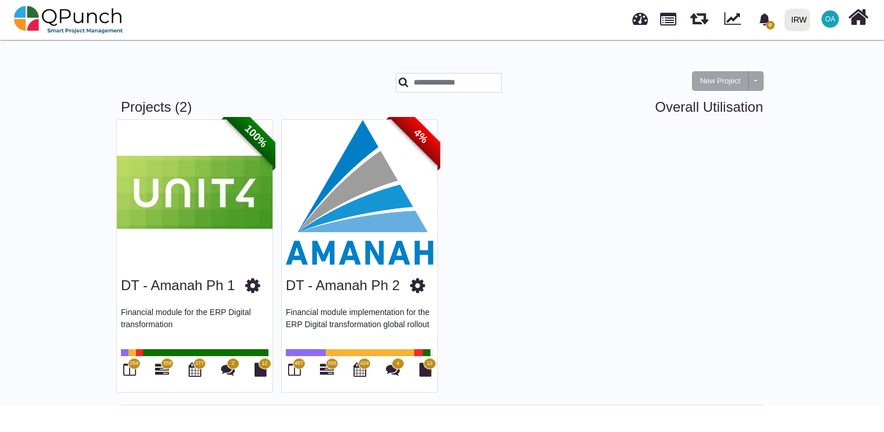 Image resolution: width=884 pixels, height=432 pixels. What do you see at coordinates (830, 19) in the screenshot?
I see `a: OA` at bounding box center [830, 19].